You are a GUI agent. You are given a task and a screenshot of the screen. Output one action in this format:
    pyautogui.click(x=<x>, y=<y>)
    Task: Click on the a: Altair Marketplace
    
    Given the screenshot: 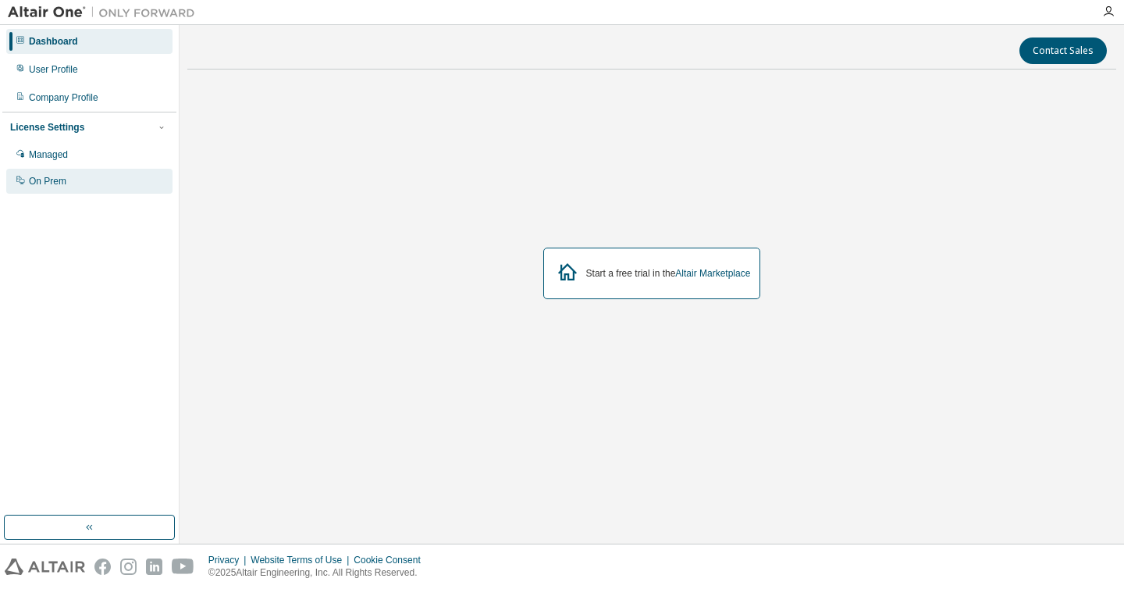 What is the action you would take?
    pyautogui.click(x=713, y=273)
    